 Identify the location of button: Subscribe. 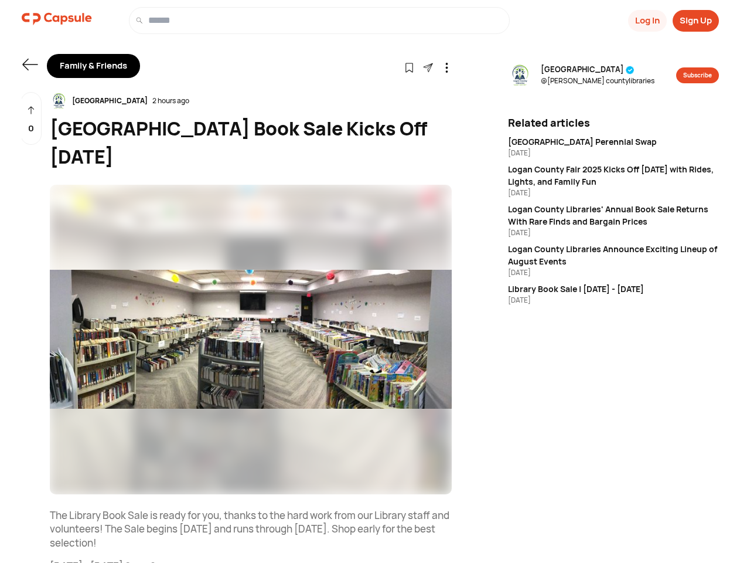
(698, 75).